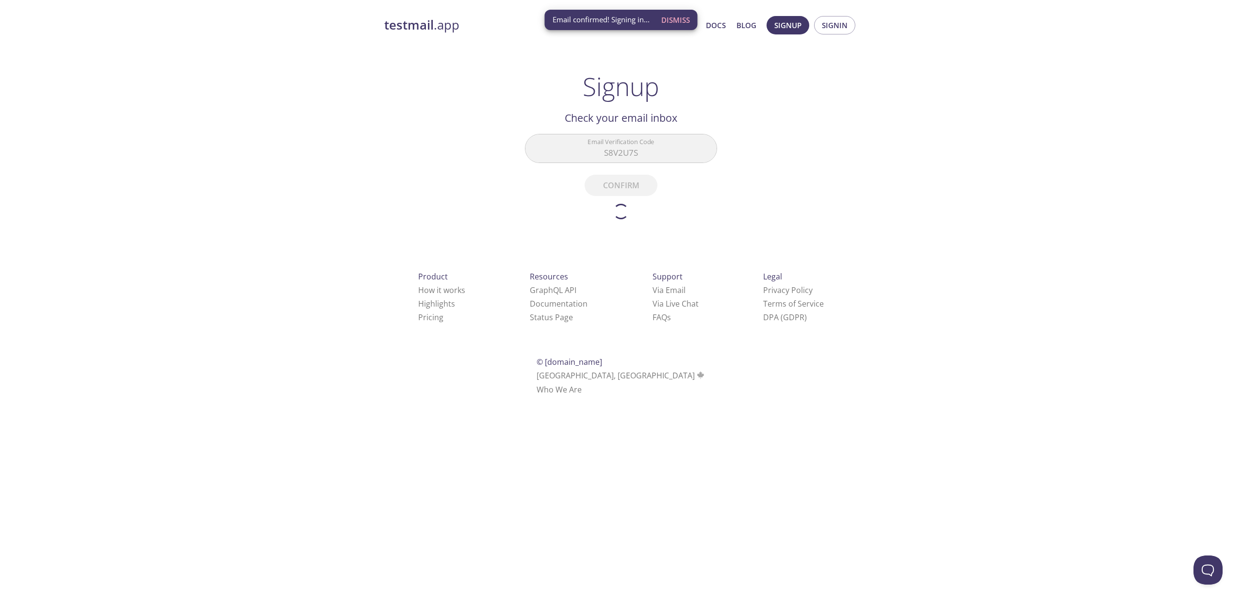  What do you see at coordinates (785, 317) in the screenshot?
I see `a: DPA (GDPR)` at bounding box center [785, 317].